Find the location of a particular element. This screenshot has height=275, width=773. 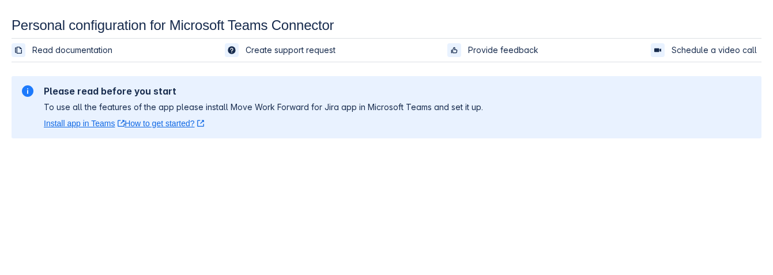

a: How to get started? is located at coordinates (164, 123).